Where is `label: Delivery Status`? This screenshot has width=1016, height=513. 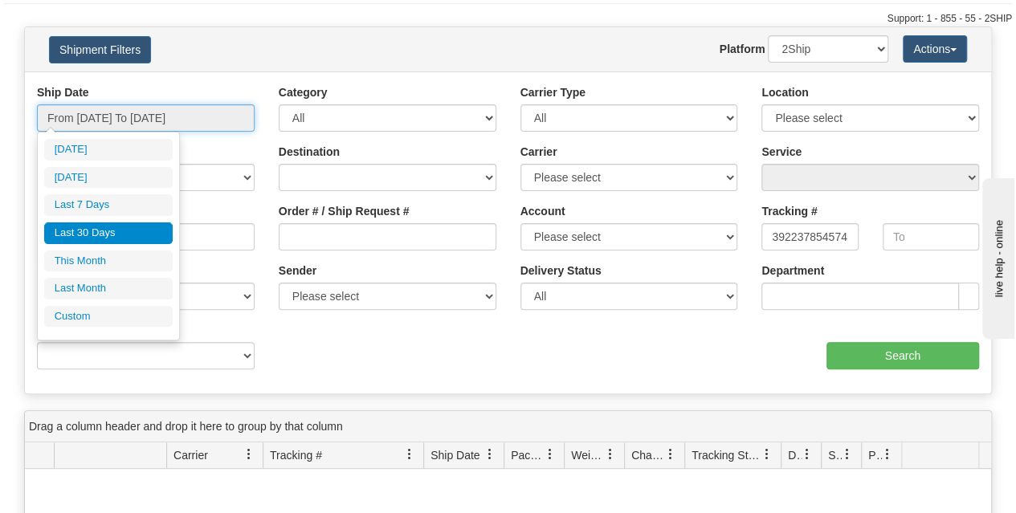 label: Delivery Status is located at coordinates (561, 271).